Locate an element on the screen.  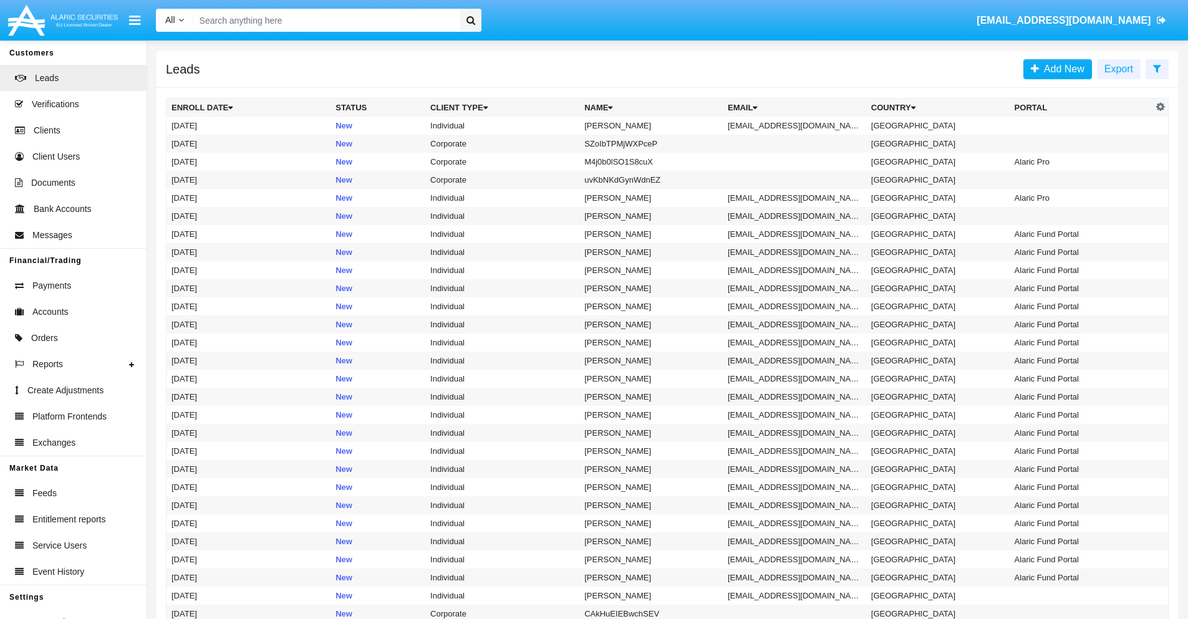
span: Add New is located at coordinates (1062, 69).